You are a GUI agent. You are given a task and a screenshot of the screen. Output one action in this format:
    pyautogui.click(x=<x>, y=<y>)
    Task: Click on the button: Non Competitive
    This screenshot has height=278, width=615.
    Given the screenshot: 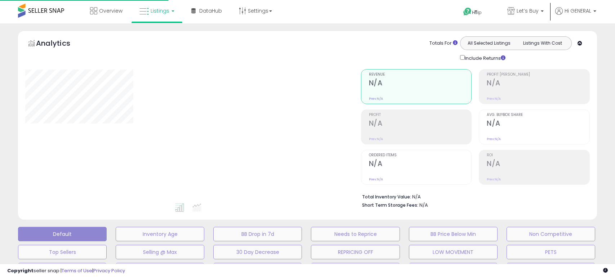 What is the action you would take?
    pyautogui.click(x=551, y=234)
    